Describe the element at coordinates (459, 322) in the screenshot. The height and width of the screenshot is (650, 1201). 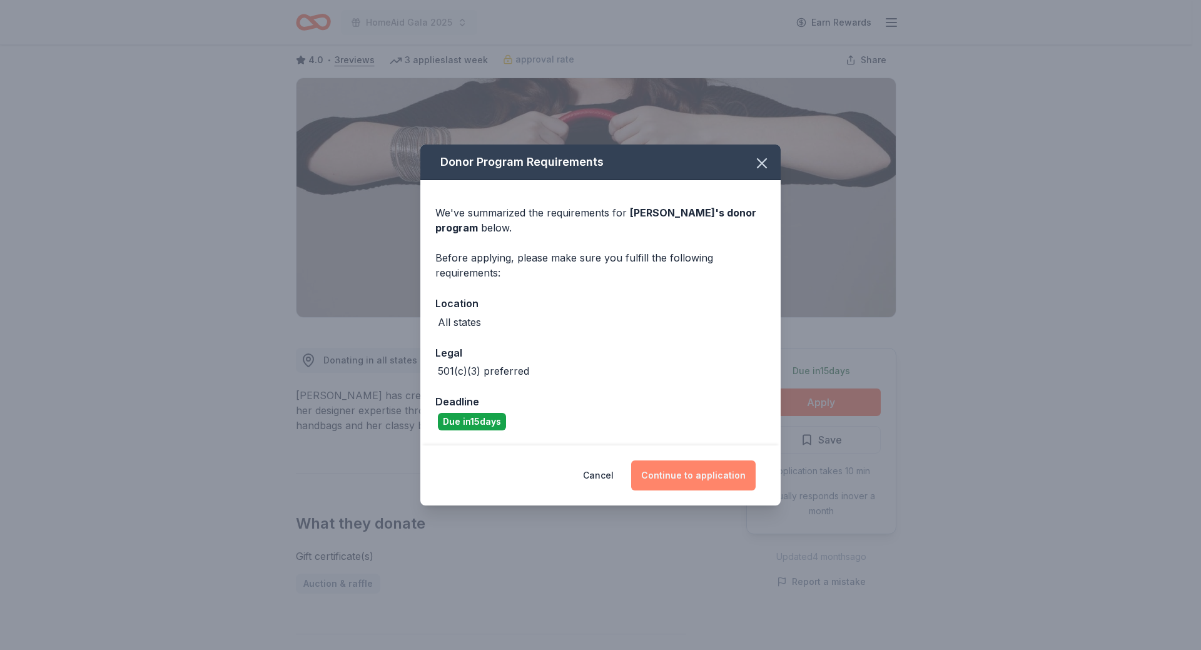
I see `div: All states` at that location.